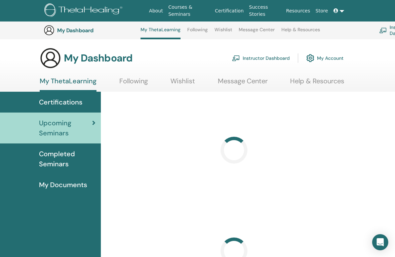  What do you see at coordinates (67, 159) in the screenshot?
I see `span: Completed Seminars` at bounding box center [67, 159].